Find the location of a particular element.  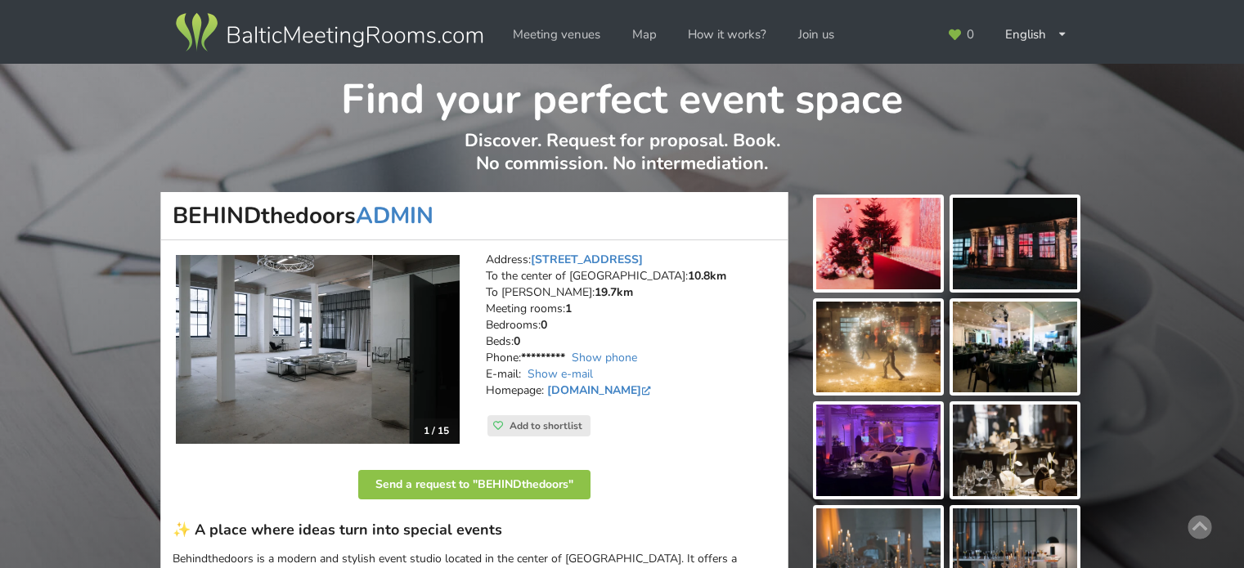

div: English is located at coordinates (1036, 34).